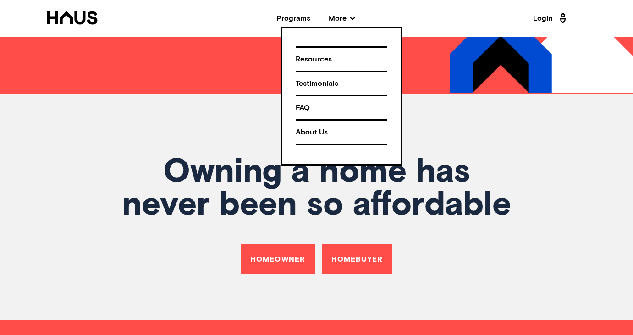 The width and height of the screenshot is (633, 335). Describe the element at coordinates (551, 18) in the screenshot. I see `a: Login` at that location.